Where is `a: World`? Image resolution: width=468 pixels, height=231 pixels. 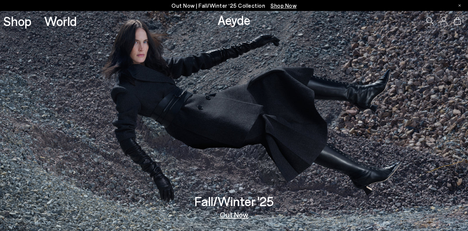
a: World is located at coordinates (60, 21).